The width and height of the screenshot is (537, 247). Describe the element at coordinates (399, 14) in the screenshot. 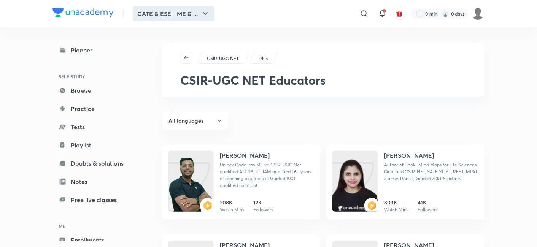

I see `button: avatar` at that location.